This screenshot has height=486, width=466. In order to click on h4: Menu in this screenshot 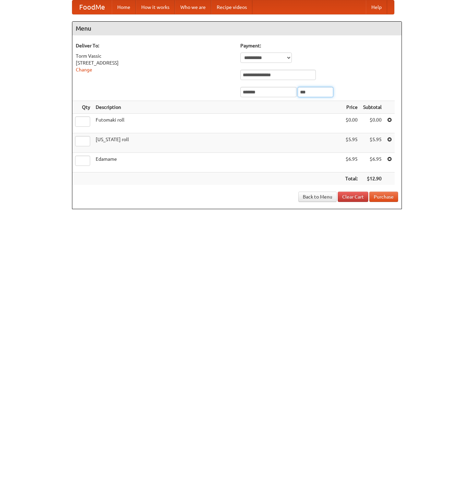, I will do `click(237, 28)`.